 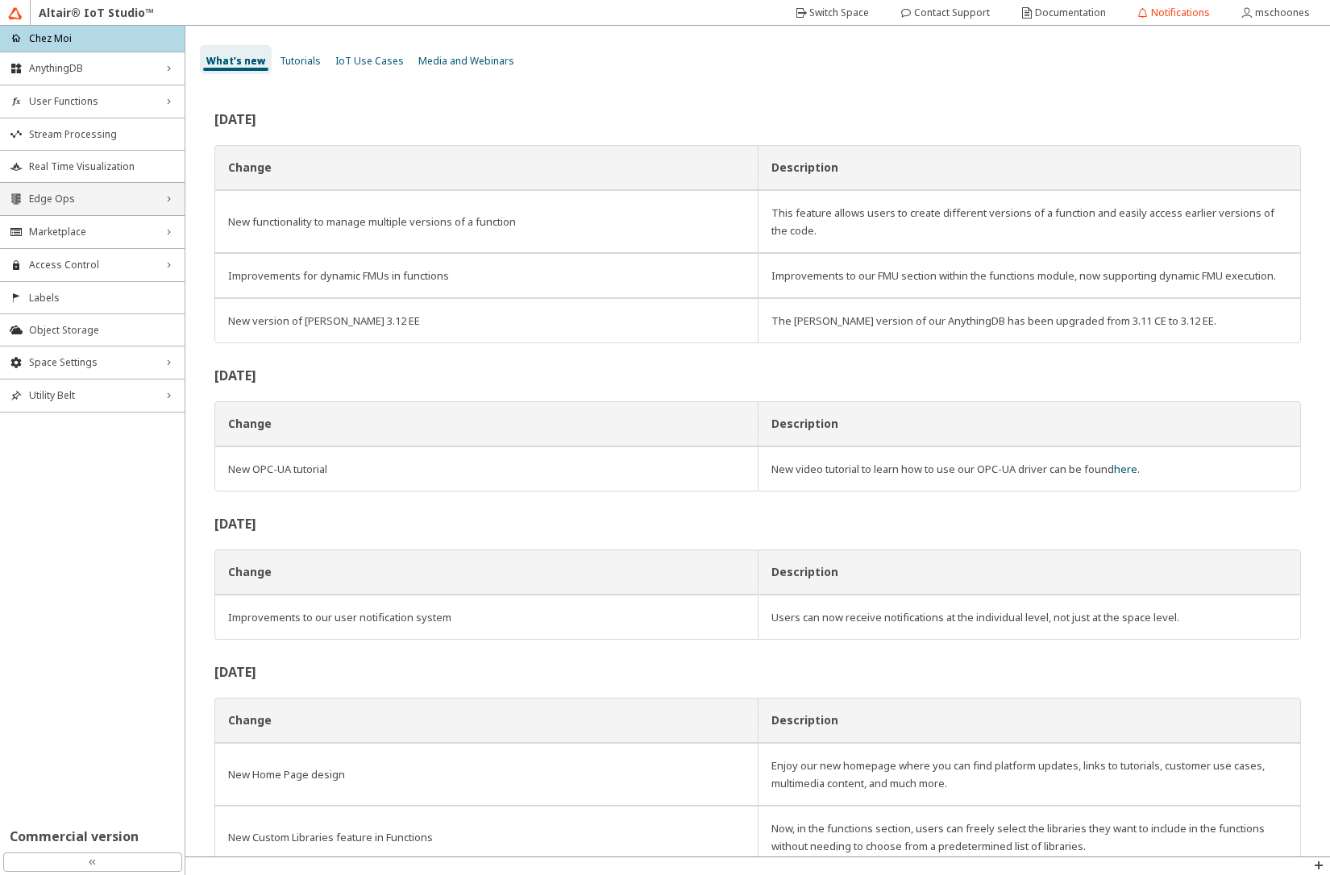 I want to click on div: Enjoy our new homepage where you can find platform updates, links to tutorials, customer use case..., so click(x=1029, y=775).